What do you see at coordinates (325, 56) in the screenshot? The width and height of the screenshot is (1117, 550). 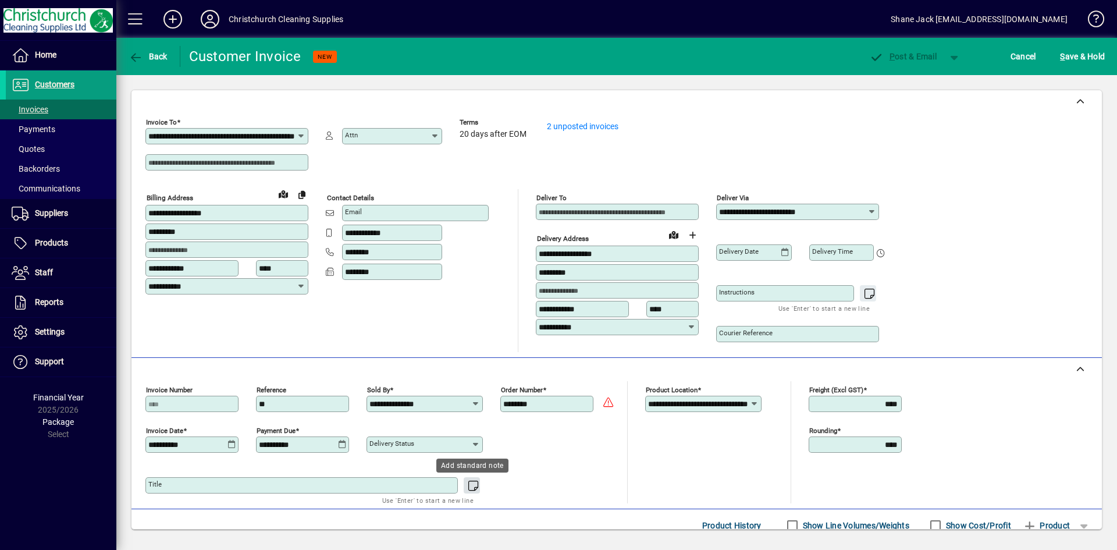 I see `span: NEW` at bounding box center [325, 56].